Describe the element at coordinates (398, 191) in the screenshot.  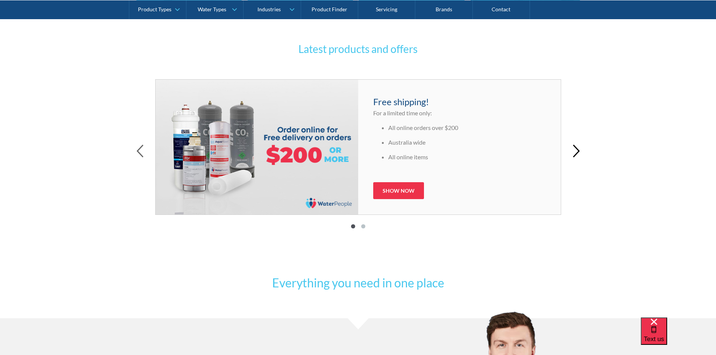
I see `a: Show now` at that location.